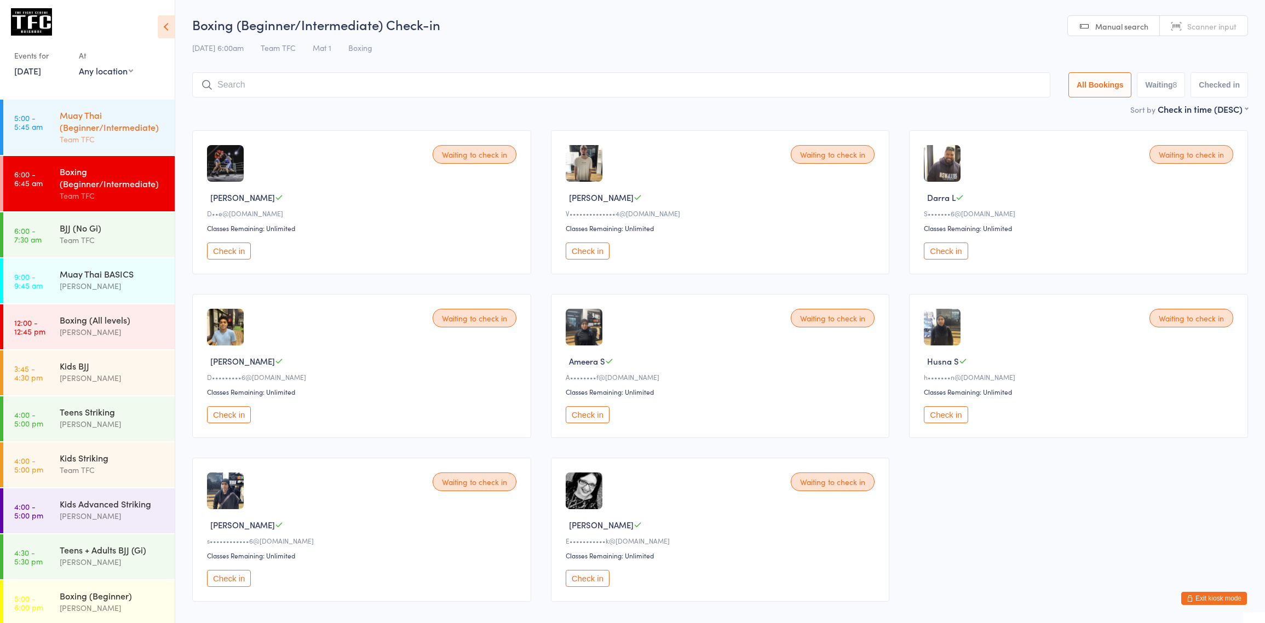  Describe the element at coordinates (942, 163) in the screenshot. I see `img: image1755671725.png` at that location.